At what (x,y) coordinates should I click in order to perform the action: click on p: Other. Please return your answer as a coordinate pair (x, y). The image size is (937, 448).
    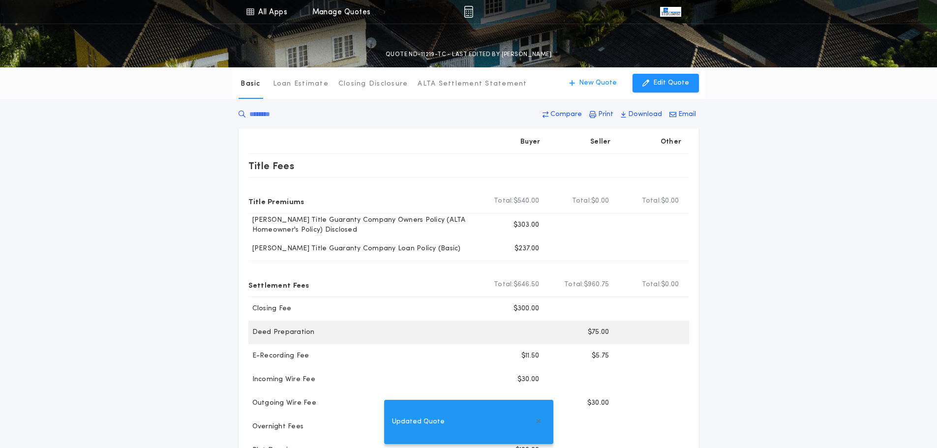
    Looking at the image, I should click on (670, 142).